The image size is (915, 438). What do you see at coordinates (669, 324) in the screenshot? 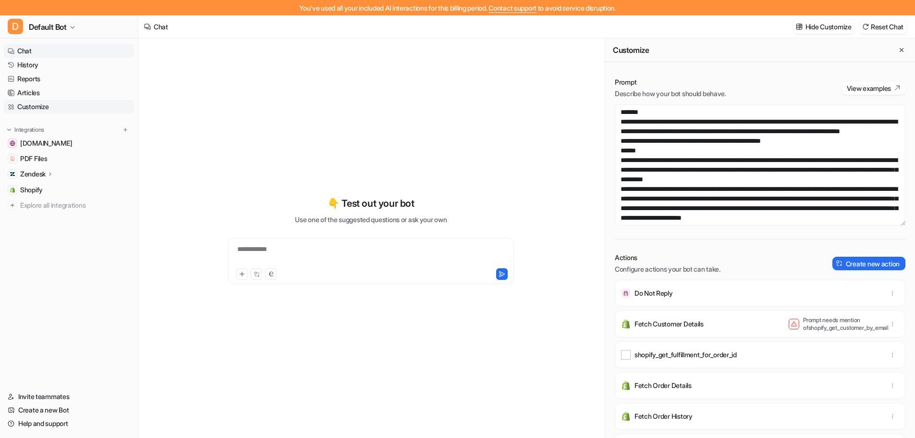
I see `p: Fetch Customer Details` at bounding box center [669, 324].